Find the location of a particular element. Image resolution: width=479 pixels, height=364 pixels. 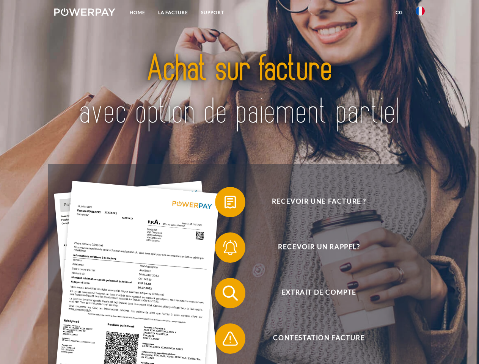

img: qb_search.svg is located at coordinates (230, 293).